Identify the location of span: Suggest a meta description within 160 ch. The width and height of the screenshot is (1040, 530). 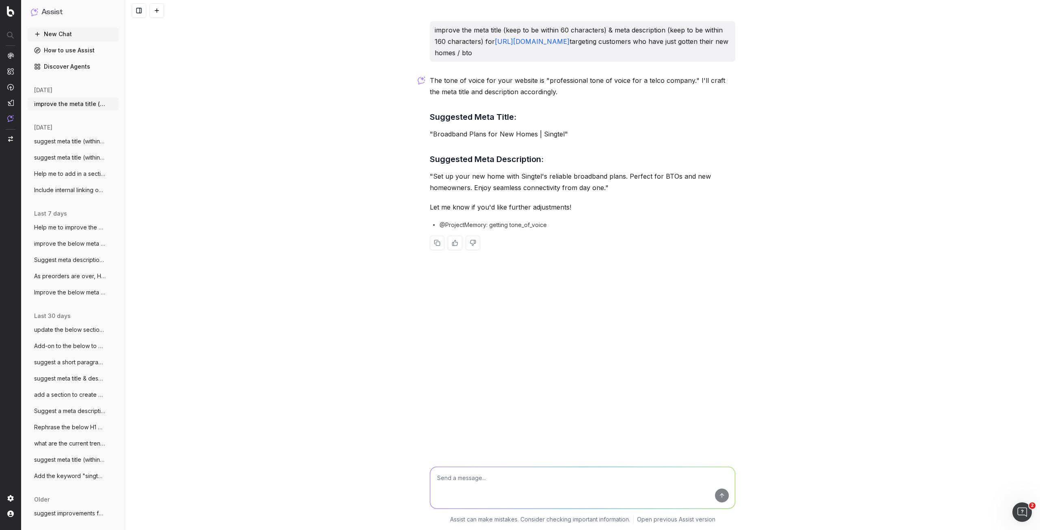
(70, 411).